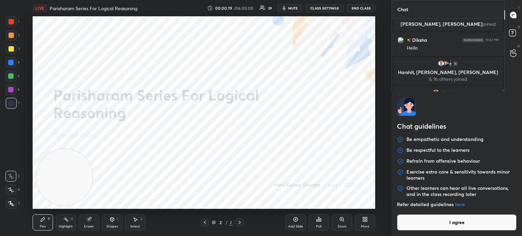 This screenshot has height=236, width=522. What do you see at coordinates (325, 8) in the screenshot?
I see `button: CLASS SETTINGS` at bounding box center [325, 8].